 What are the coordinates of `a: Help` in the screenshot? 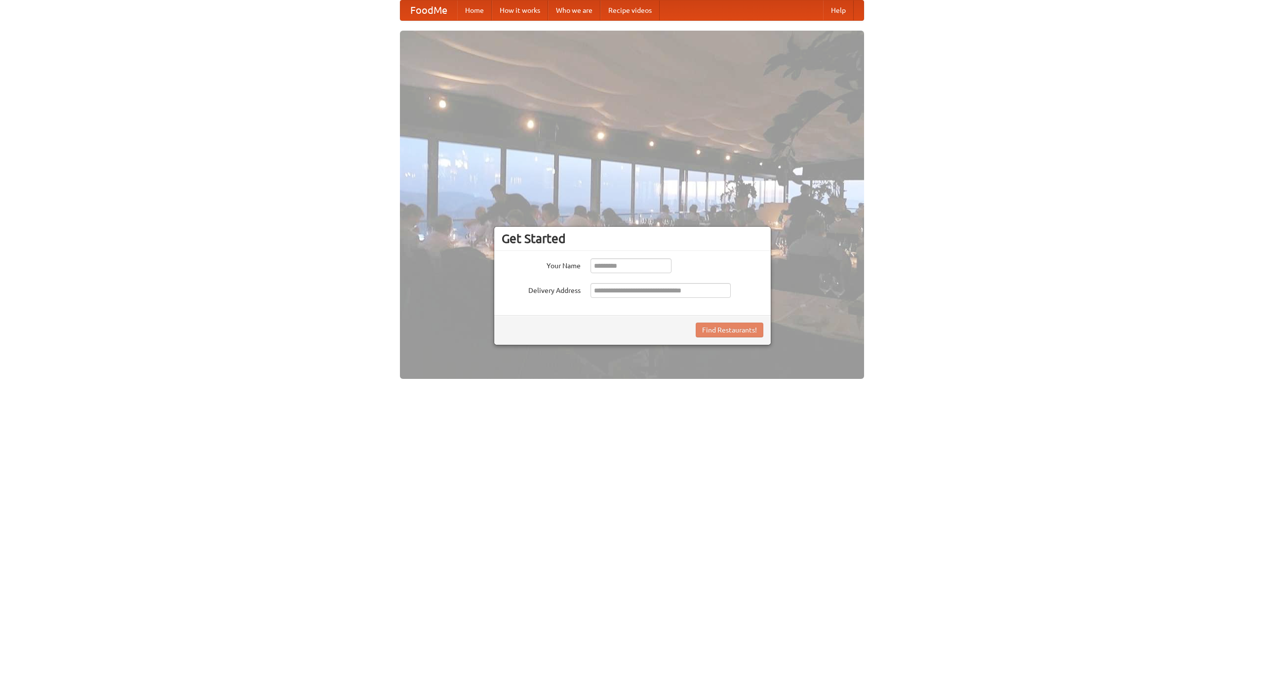 It's located at (839, 10).